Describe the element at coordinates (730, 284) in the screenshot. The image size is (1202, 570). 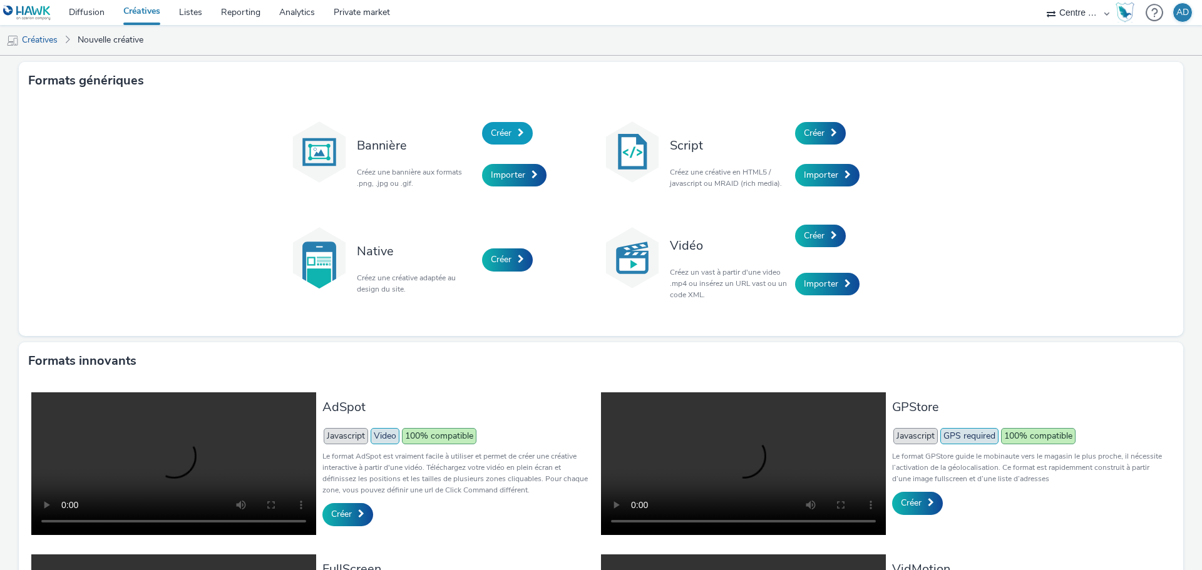
I see `p: Créez un vast à partir d'une video .mp4 ou insérez un URL vast ou un code XML.` at that location.